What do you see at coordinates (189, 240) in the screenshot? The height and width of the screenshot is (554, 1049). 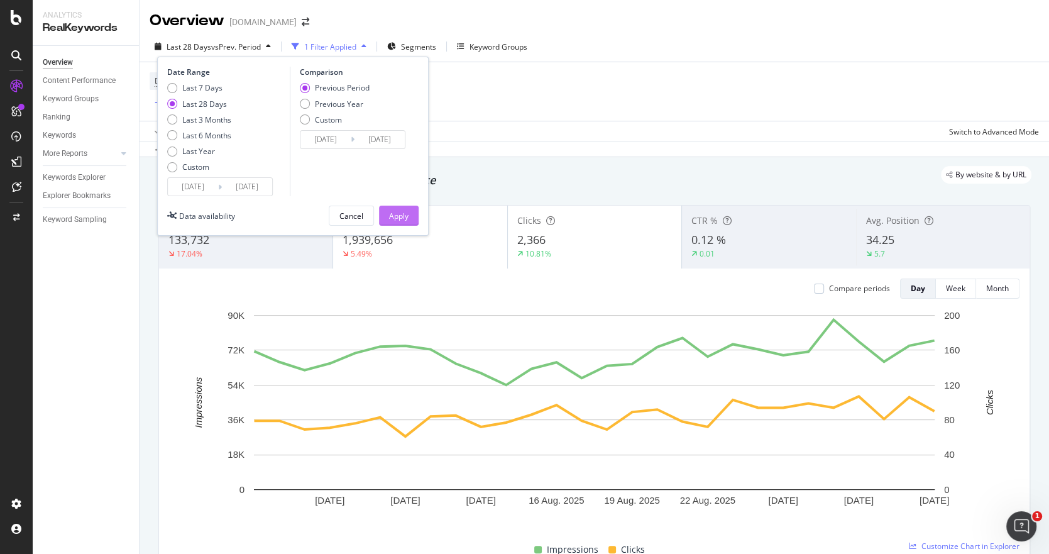 I see `span: 133,732` at bounding box center [189, 240].